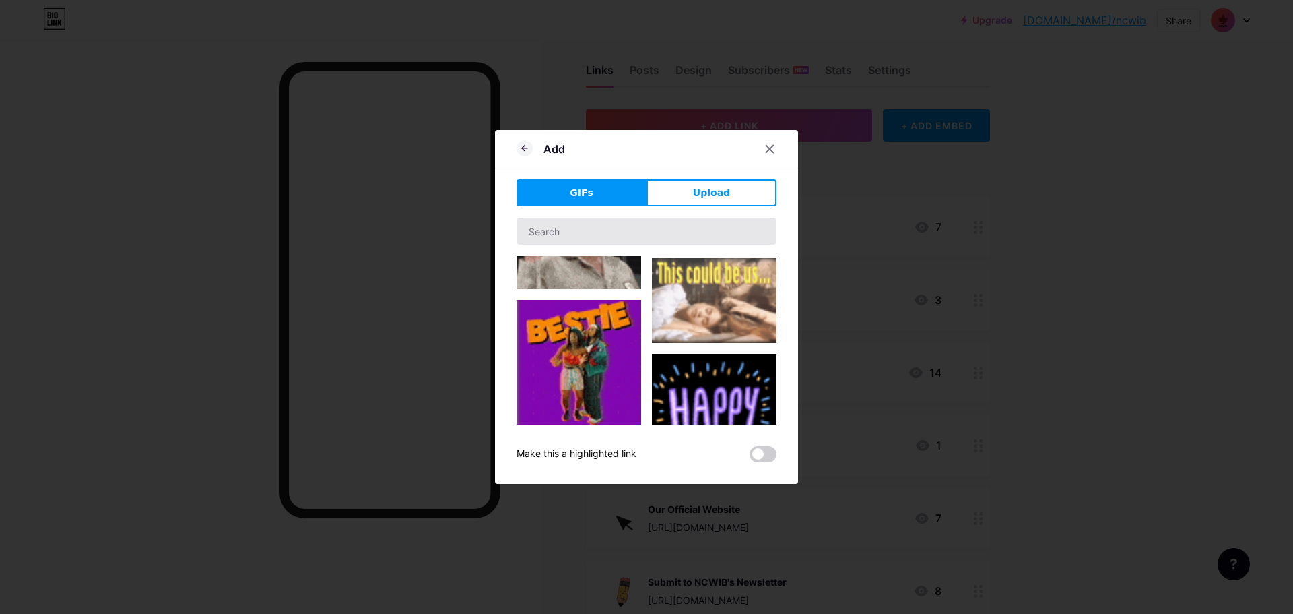 This screenshot has height=614, width=1293. Describe the element at coordinates (581, 193) in the screenshot. I see `button: GIFs` at that location.